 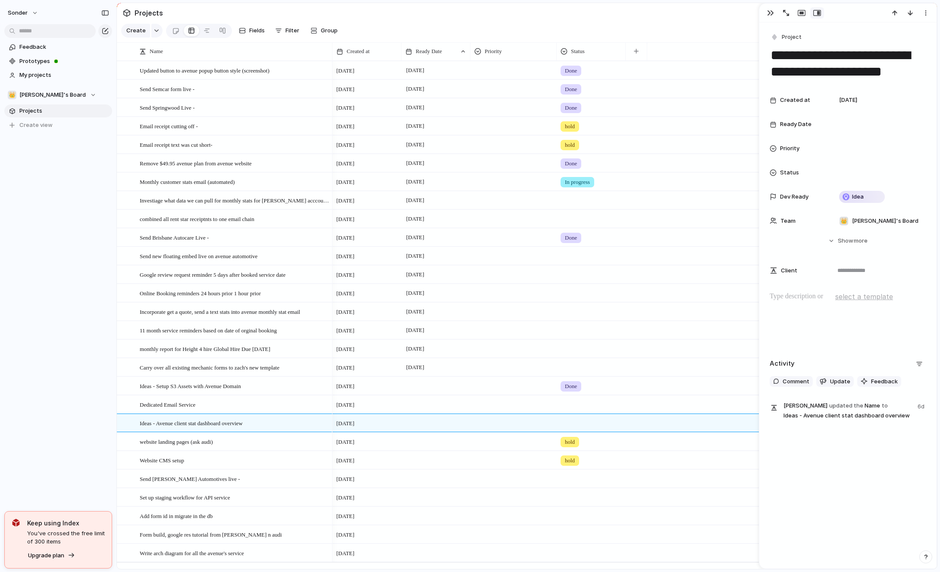 What do you see at coordinates (162, 459) in the screenshot?
I see `span: Website CMS setup` at bounding box center [162, 459].